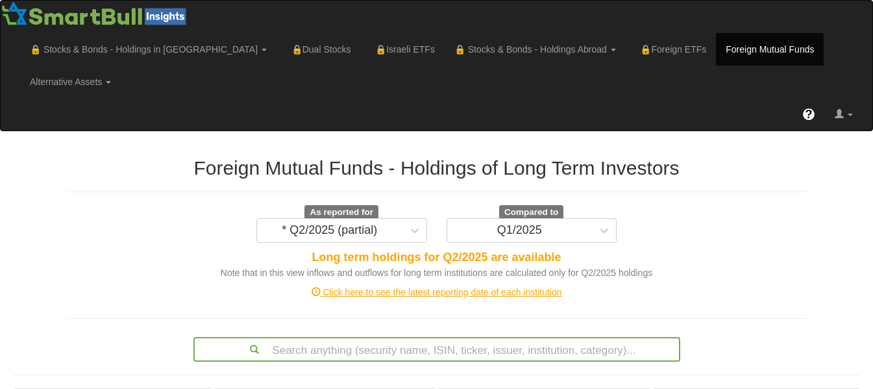  I want to click on div: Search anything (security name, ISIN, ticker, issuer, institution, category)..., so click(437, 349).